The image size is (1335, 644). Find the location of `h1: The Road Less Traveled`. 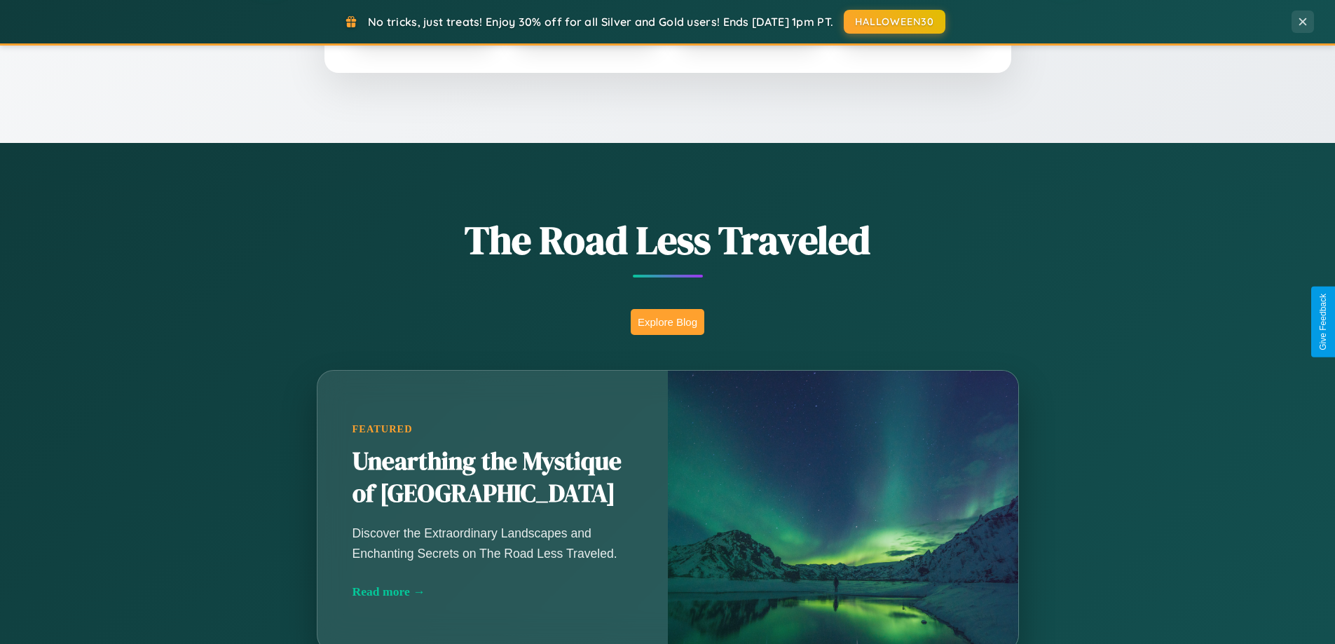

h1: The Road Less Traveled is located at coordinates (668, 240).